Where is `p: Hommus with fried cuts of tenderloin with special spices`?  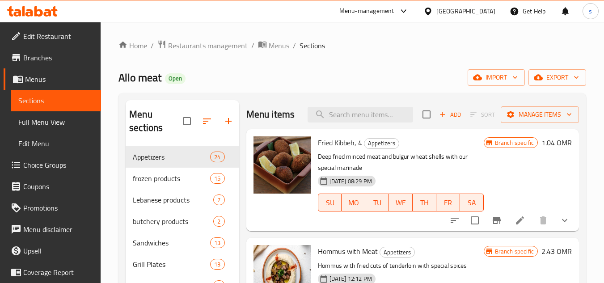 p: Hommus with fried cuts of tenderloin with special spices is located at coordinates (401, 266).